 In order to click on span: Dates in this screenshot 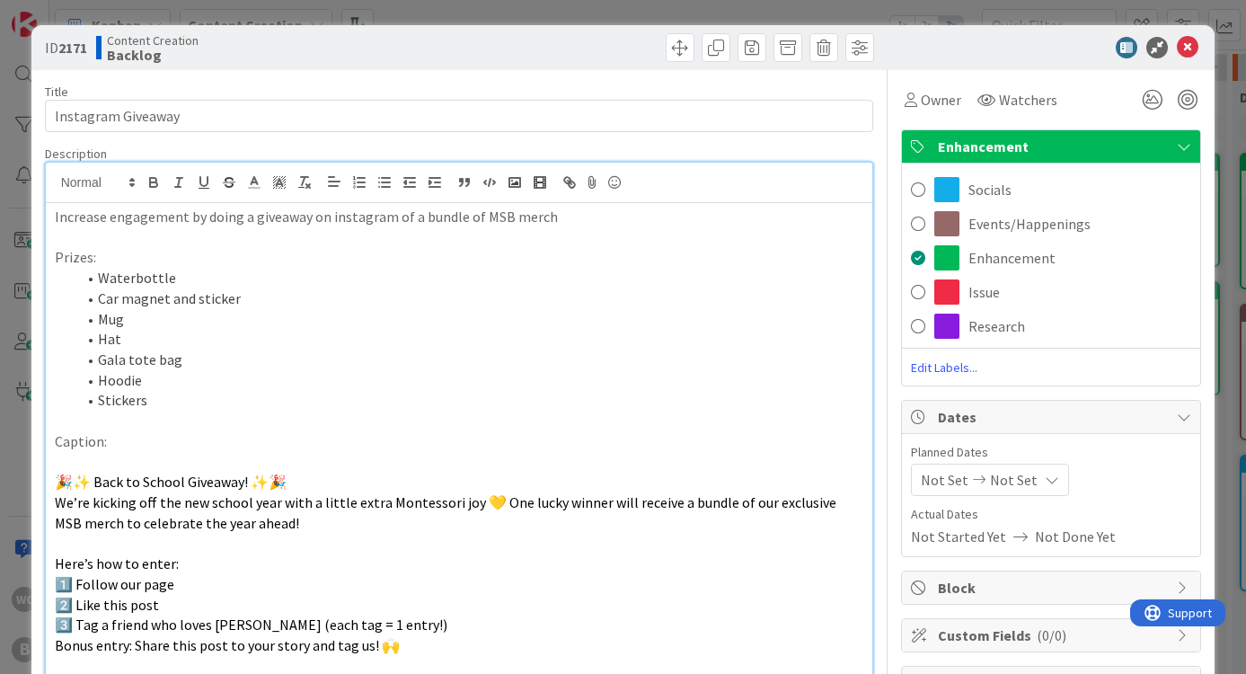, I will do `click(1053, 417)`.